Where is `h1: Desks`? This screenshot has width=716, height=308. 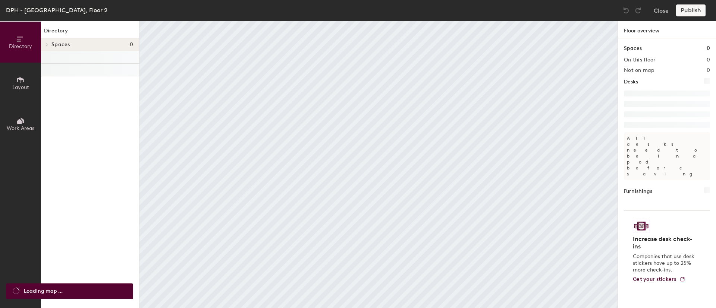
h1: Desks is located at coordinates (631, 82).